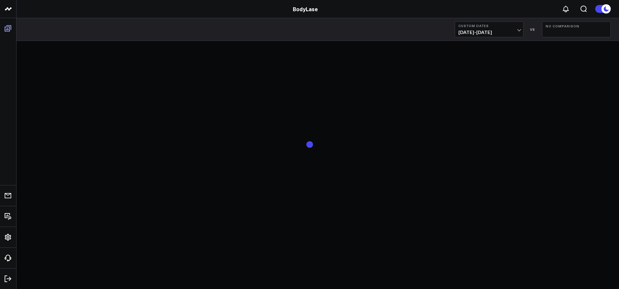 This screenshot has height=289, width=619. I want to click on a: BodyLase, so click(305, 9).